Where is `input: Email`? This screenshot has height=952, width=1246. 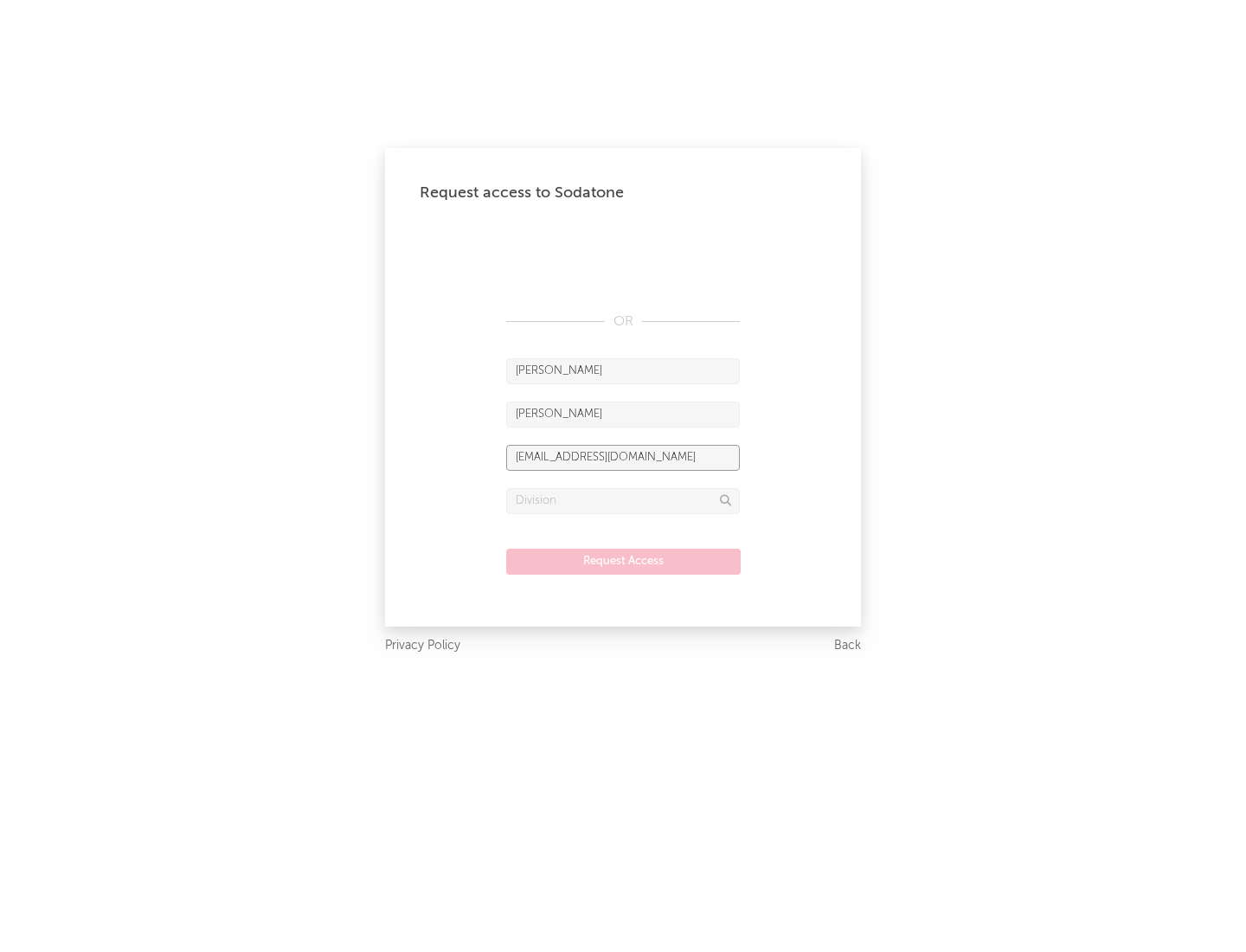 input: Email is located at coordinates (623, 458).